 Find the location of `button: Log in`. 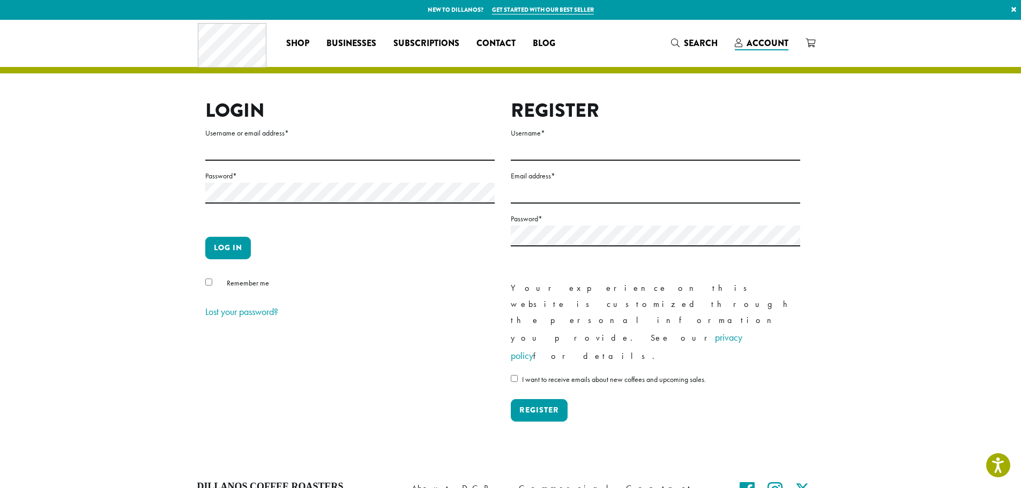

button: Log in is located at coordinates (228, 248).